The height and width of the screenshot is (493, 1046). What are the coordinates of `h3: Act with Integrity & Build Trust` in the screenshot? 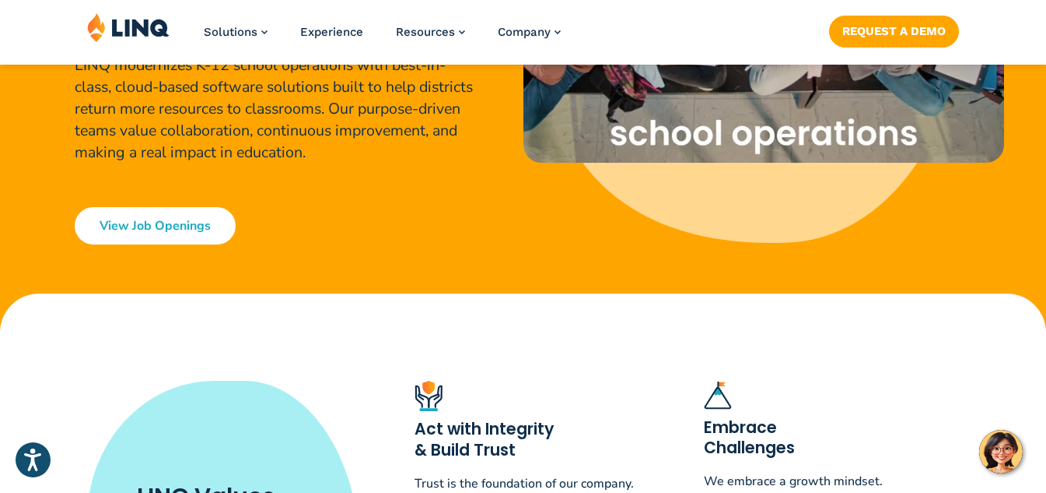 It's located at (530, 439).